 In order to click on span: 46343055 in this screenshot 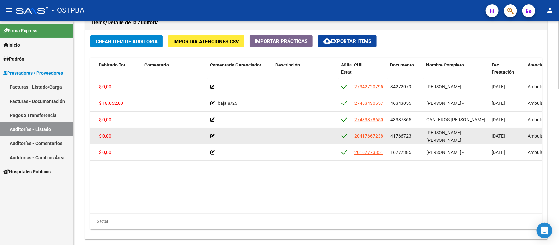, I will do `click(401, 103)`.